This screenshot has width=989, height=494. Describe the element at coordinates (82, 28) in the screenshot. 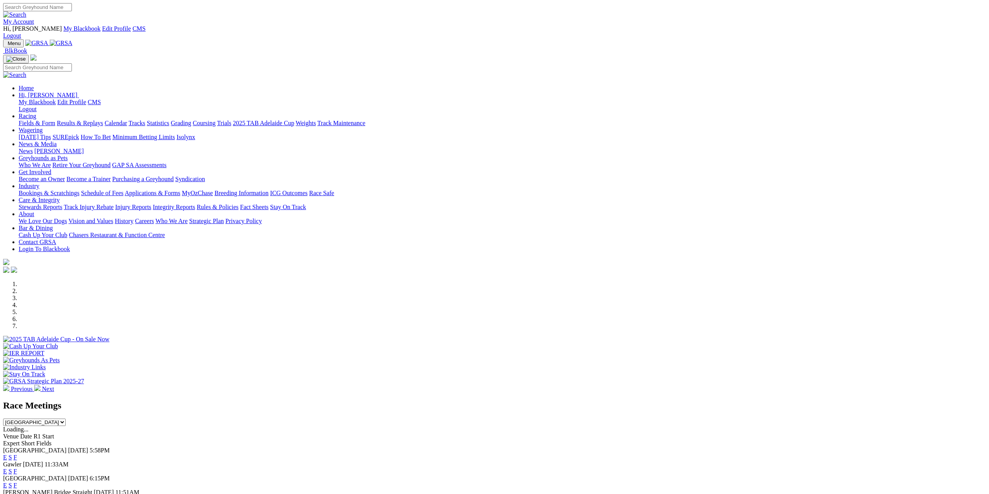

I see `a: My Blackbook` at that location.